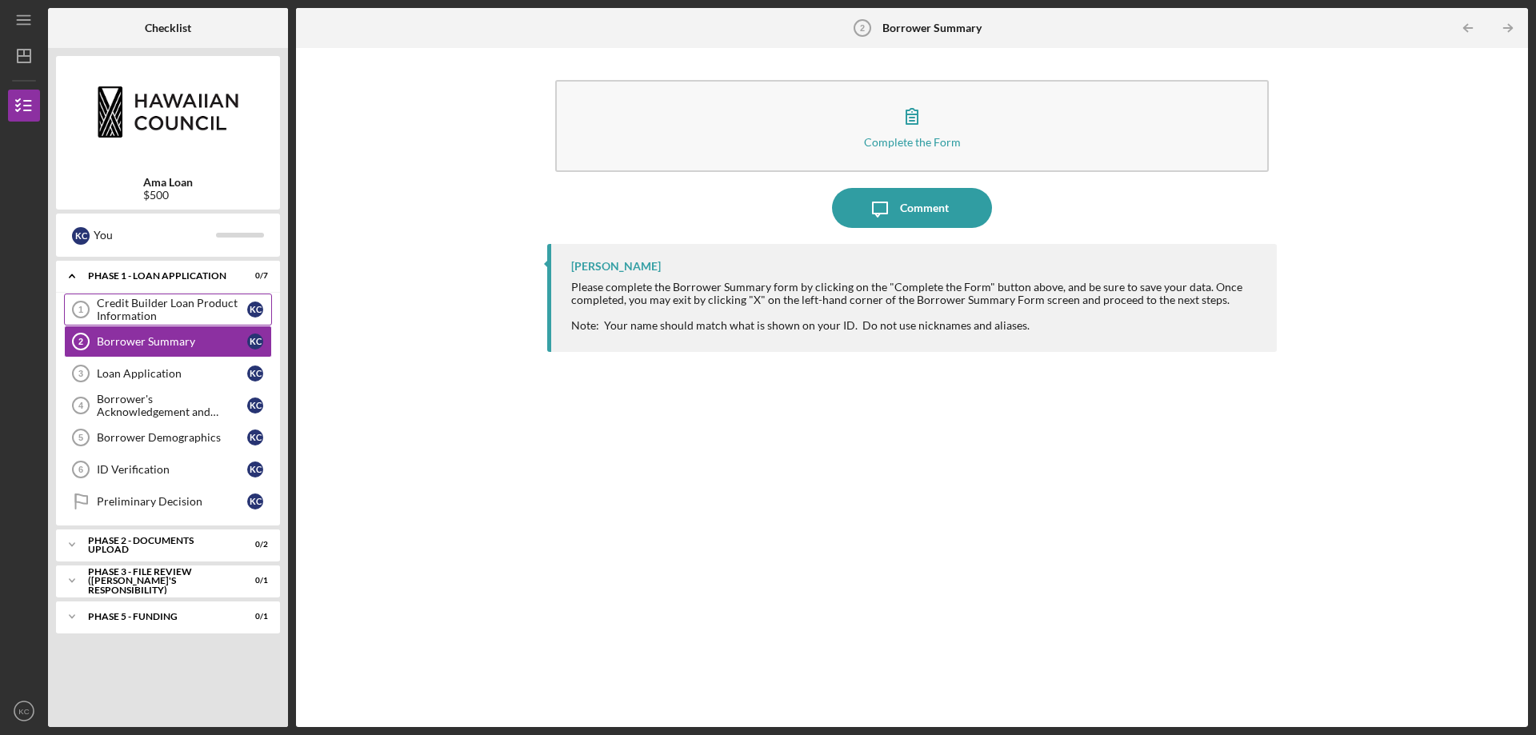 This screenshot has width=1536, height=735. What do you see at coordinates (168, 341) in the screenshot?
I see `a: 2Borrower SummaryKC` at bounding box center [168, 341].